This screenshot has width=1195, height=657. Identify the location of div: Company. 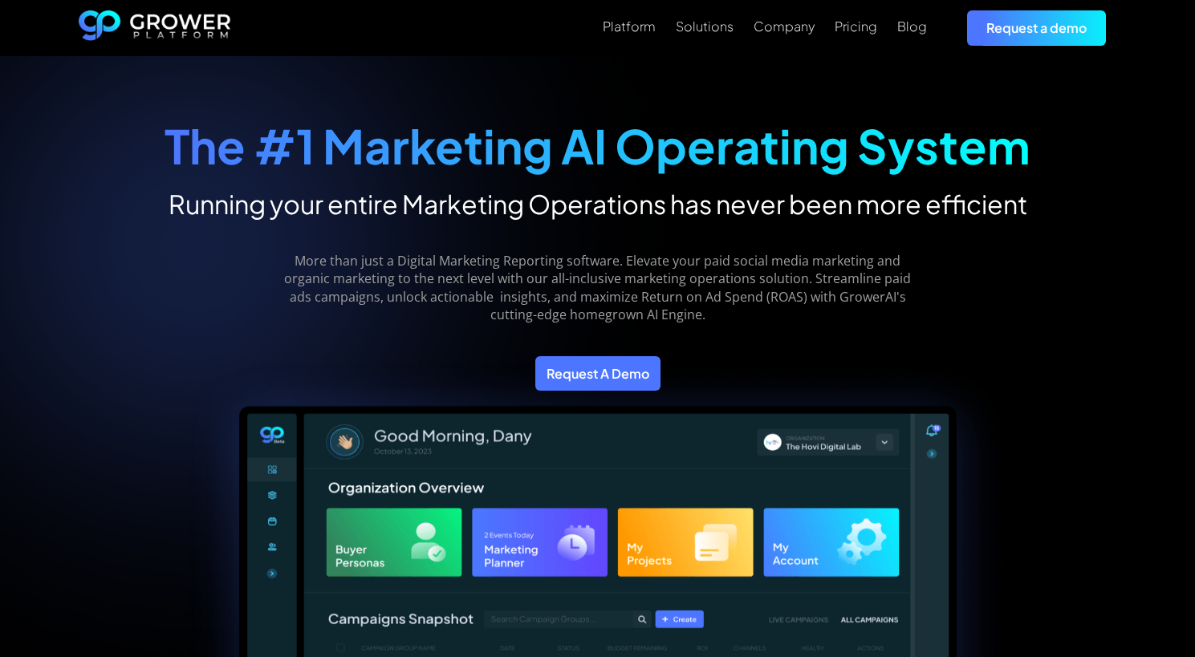
(784, 26).